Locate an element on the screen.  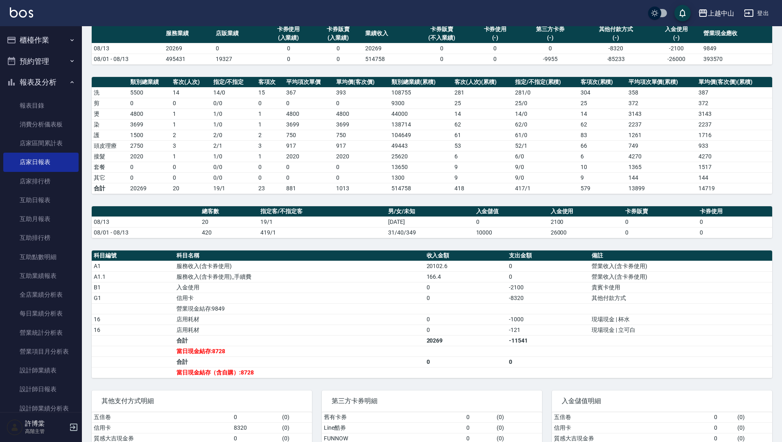
td: 393570 is located at coordinates (737, 59).